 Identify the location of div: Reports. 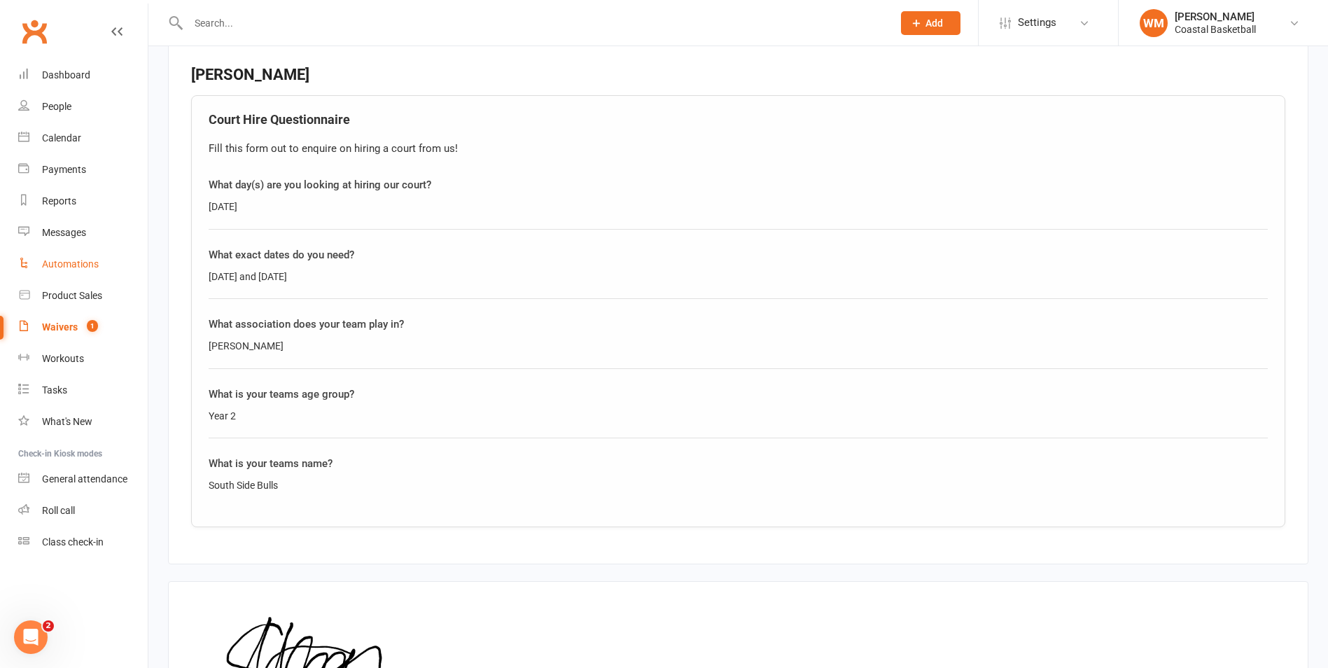
(59, 201).